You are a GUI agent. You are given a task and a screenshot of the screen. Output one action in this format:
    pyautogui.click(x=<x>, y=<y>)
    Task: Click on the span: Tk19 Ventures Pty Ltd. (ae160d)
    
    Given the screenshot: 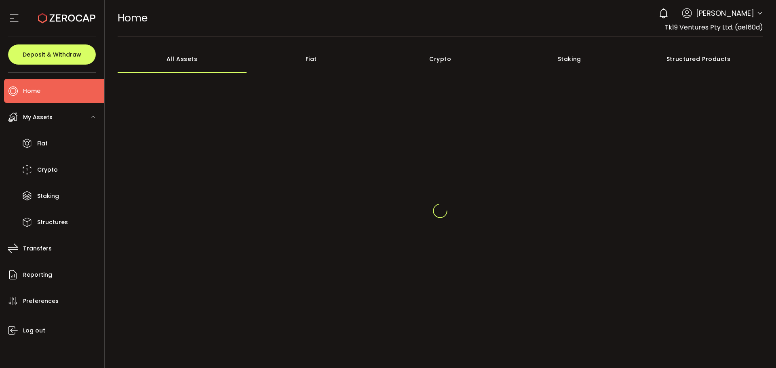 What is the action you would take?
    pyautogui.click(x=714, y=27)
    